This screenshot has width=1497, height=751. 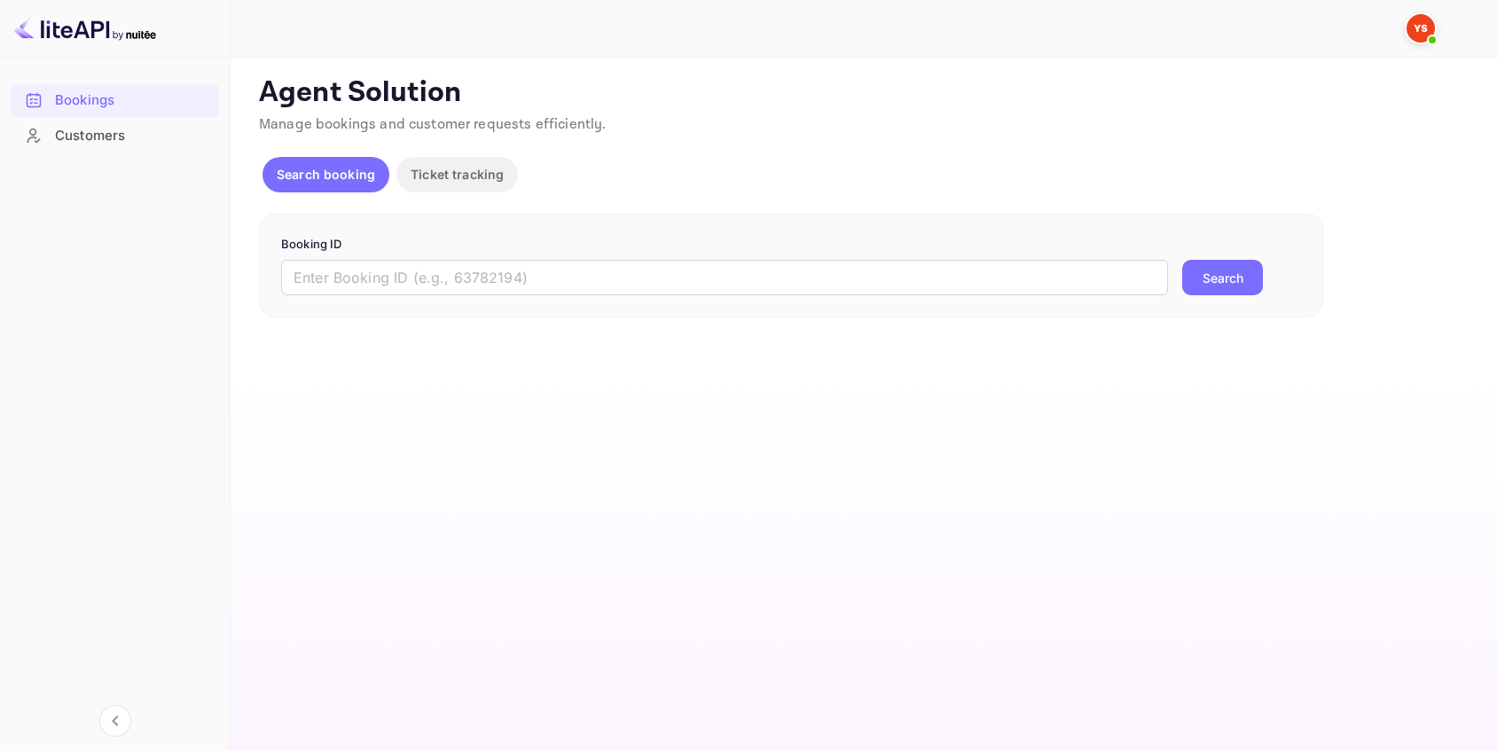 What do you see at coordinates (114, 135) in the screenshot?
I see `a: Customers` at bounding box center [114, 135].